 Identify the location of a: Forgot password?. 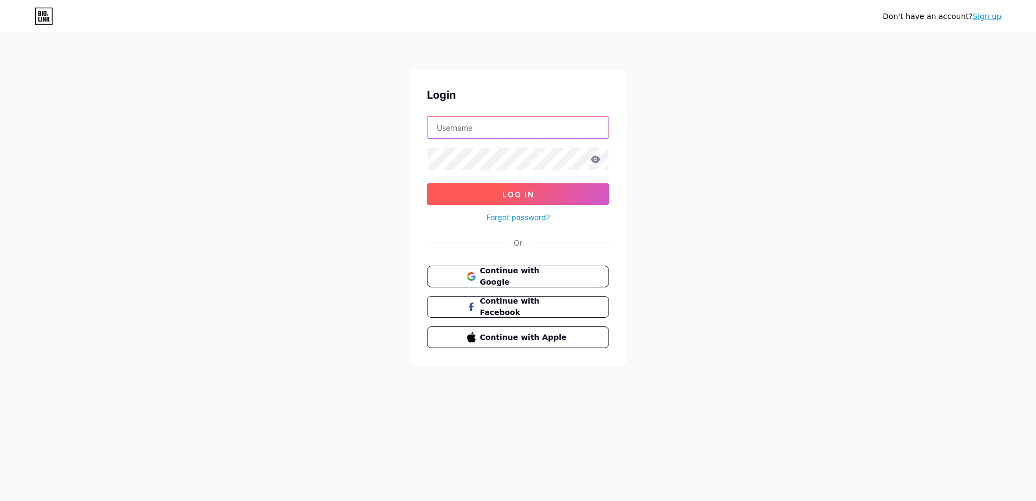
(518, 217).